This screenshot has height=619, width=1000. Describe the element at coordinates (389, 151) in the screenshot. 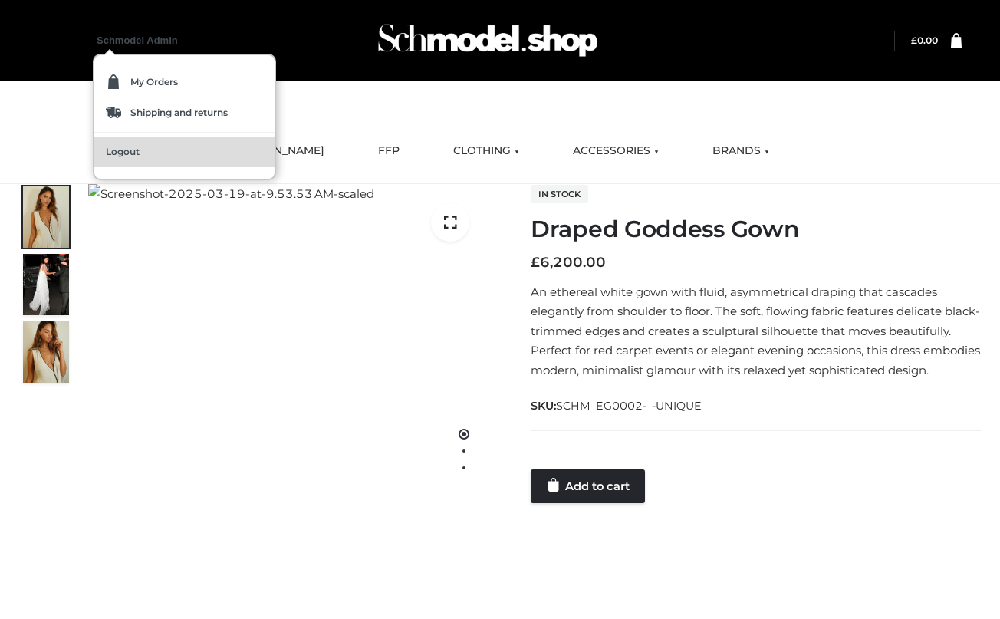

I see `a: FFP` at that location.